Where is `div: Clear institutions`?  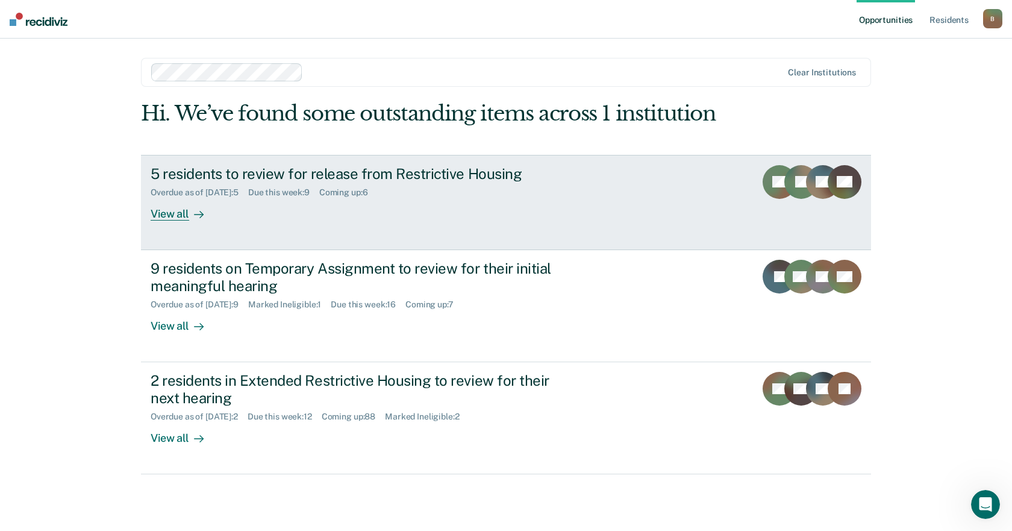 div: Clear institutions is located at coordinates (821, 72).